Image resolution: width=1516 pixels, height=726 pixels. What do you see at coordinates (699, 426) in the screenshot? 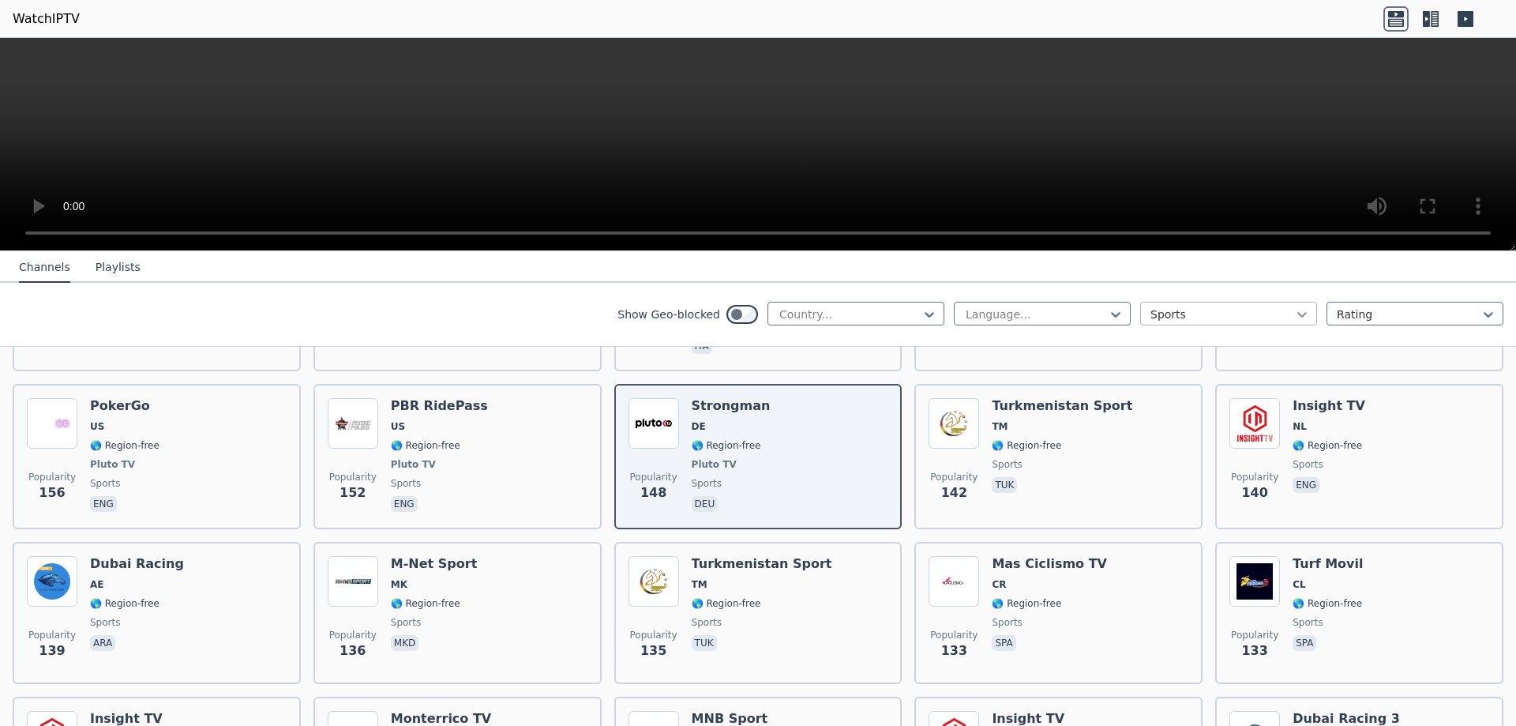
I see `span: DE` at bounding box center [699, 426].